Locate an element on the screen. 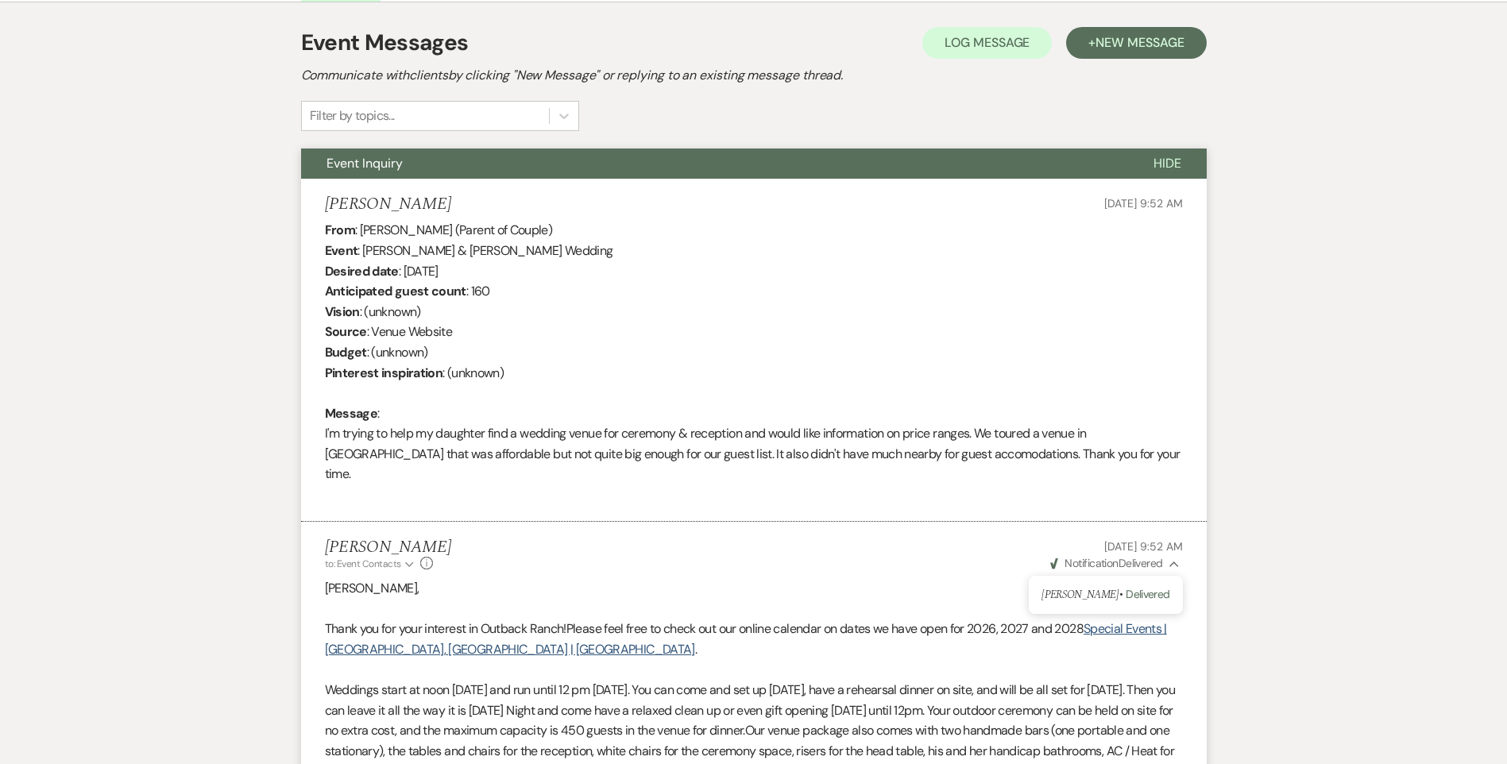 This screenshot has height=764, width=1507. span: to: Event Contacts is located at coordinates (363, 564).